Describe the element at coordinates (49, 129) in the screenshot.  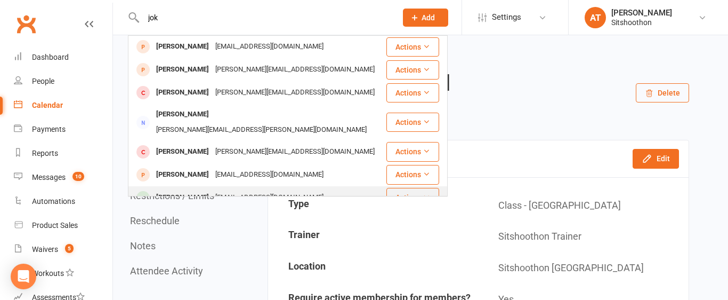
I see `div: Payments` at that location.